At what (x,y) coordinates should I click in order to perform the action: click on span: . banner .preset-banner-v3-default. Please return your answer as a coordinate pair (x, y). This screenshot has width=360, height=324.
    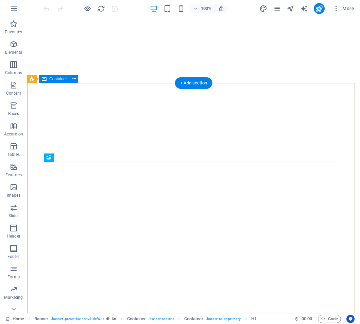
    Looking at the image, I should click on (77, 318).